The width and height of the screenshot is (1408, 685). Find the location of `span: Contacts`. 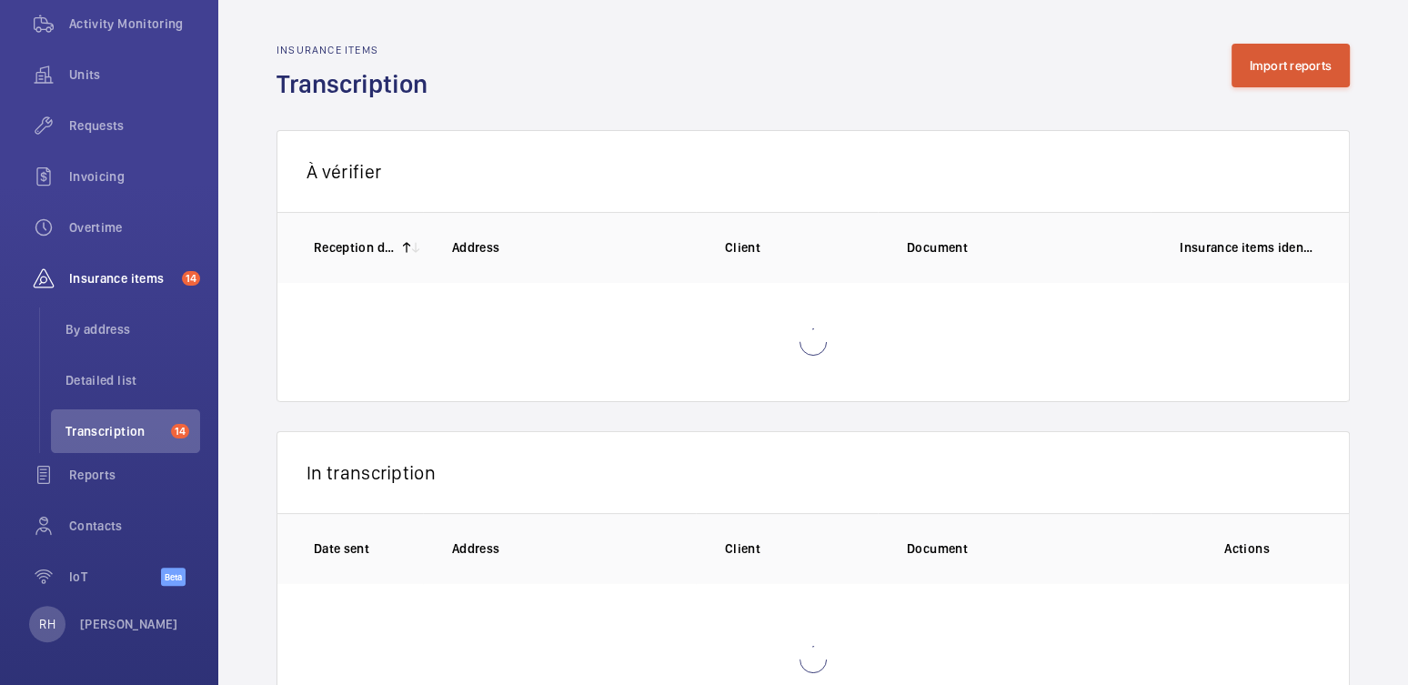

span: Contacts is located at coordinates (135, 526).